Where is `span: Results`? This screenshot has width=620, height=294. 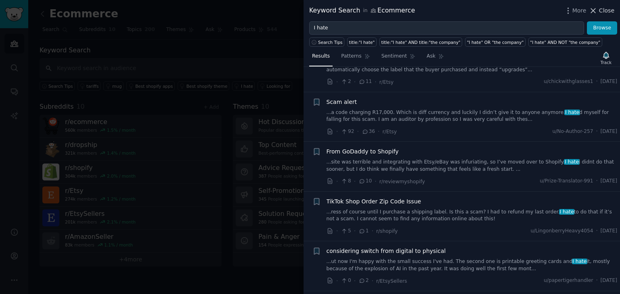 span: Results is located at coordinates (321, 56).